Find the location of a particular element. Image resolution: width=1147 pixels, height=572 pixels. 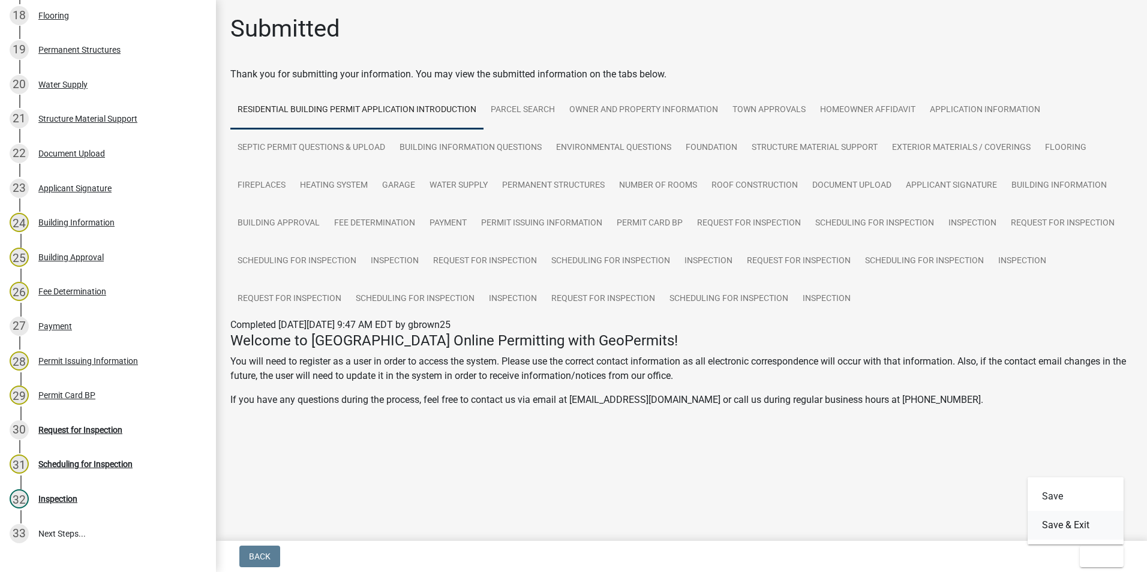

span: Exit is located at coordinates (1098, 557).